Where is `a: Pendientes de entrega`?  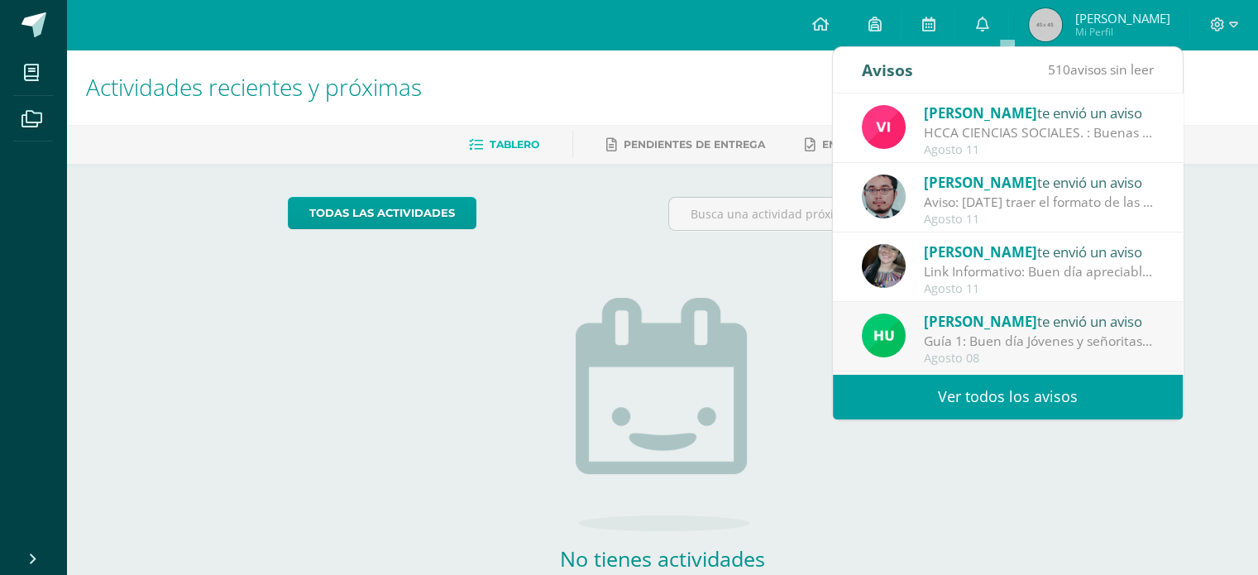
a: Pendientes de entrega is located at coordinates (686, 145).